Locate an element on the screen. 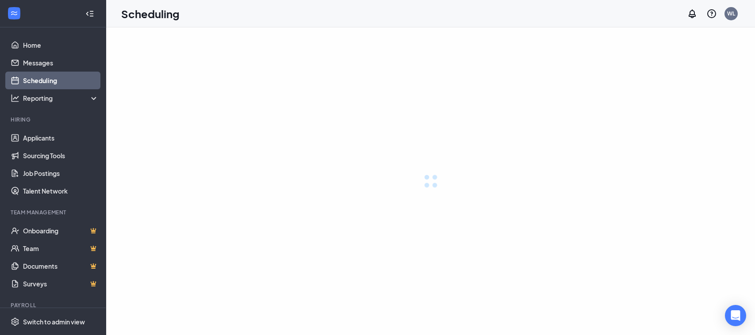 Image resolution: width=755 pixels, height=335 pixels. div: Hiring is located at coordinates (54, 119).